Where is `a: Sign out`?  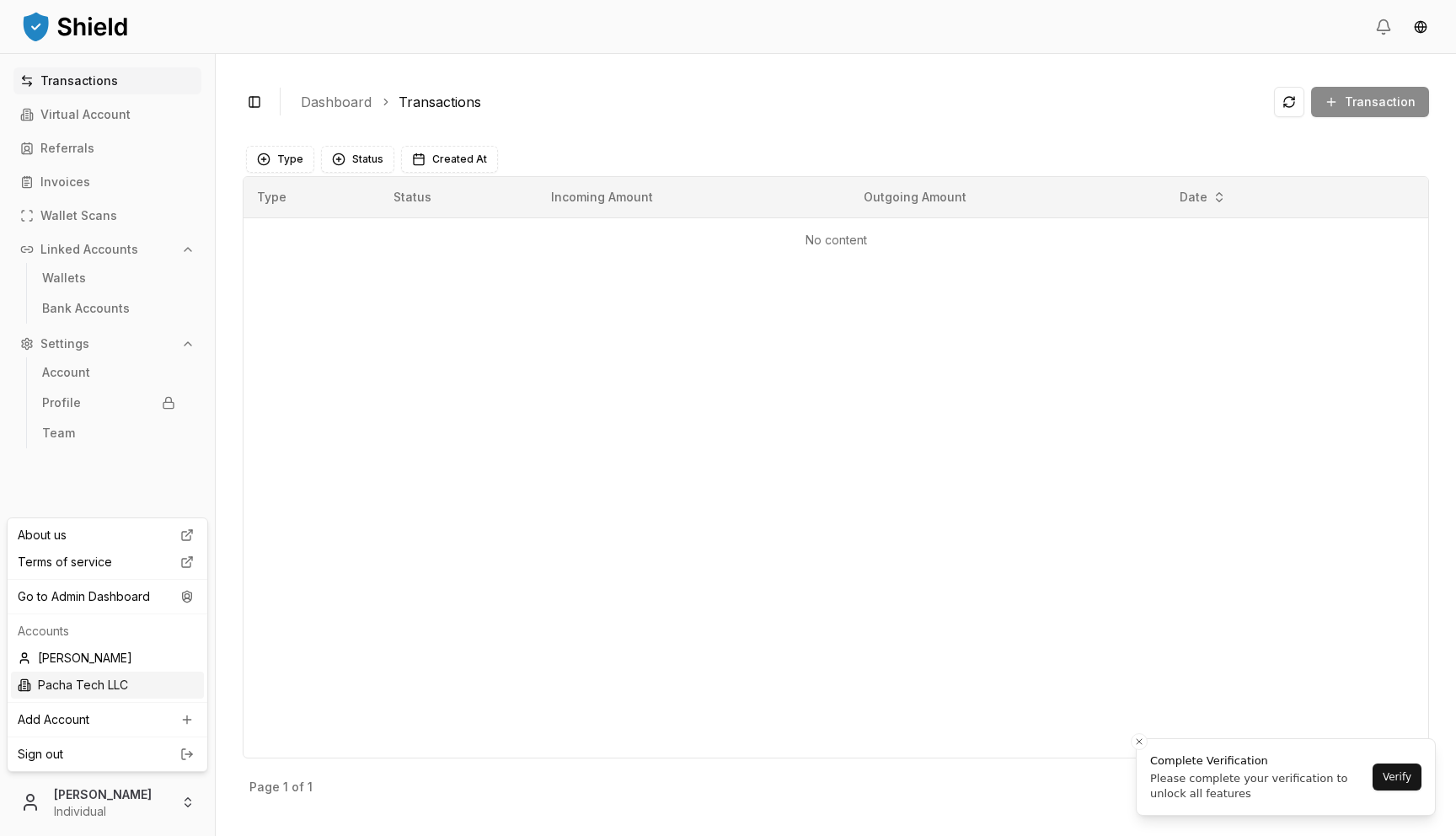 a: Sign out is located at coordinates (107, 754).